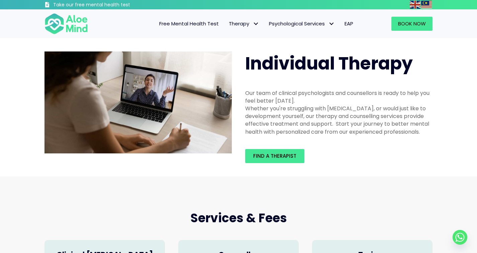  What do you see at coordinates (238, 218) in the screenshot?
I see `span: Services & Fees` at bounding box center [238, 218].